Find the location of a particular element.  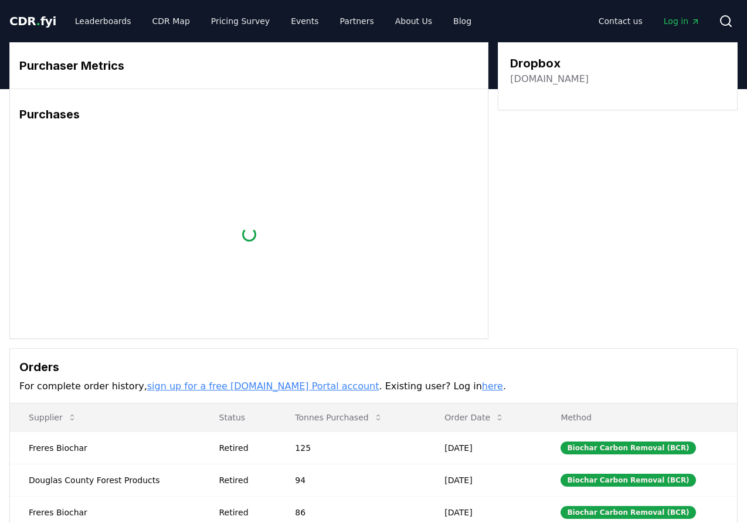

td: 125 is located at coordinates (351, 447).